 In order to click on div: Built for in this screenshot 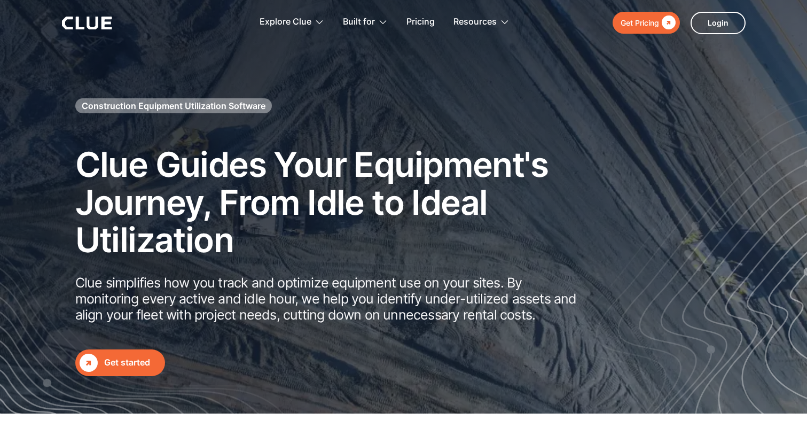, I will do `click(359, 22)`.